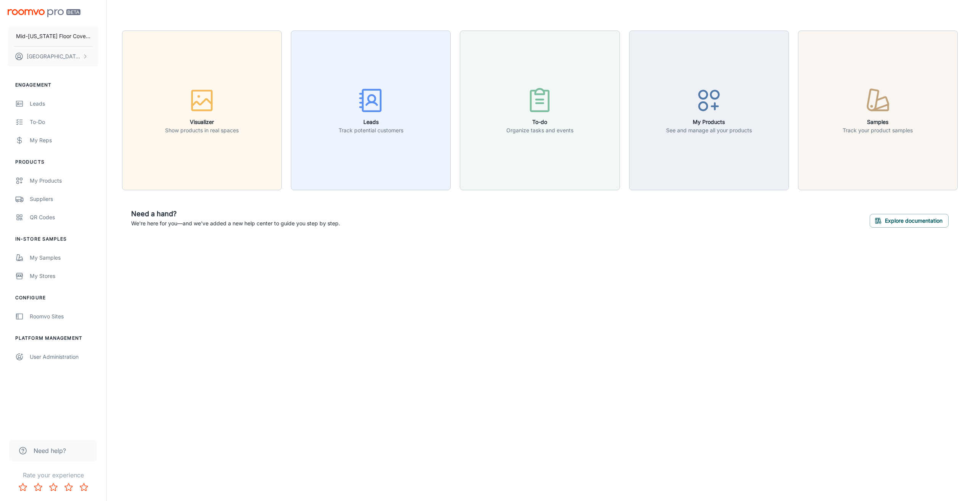 This screenshot has height=501, width=973. What do you see at coordinates (540, 110) in the screenshot?
I see `button: To-doOrganize tasks and events` at bounding box center [540, 110].